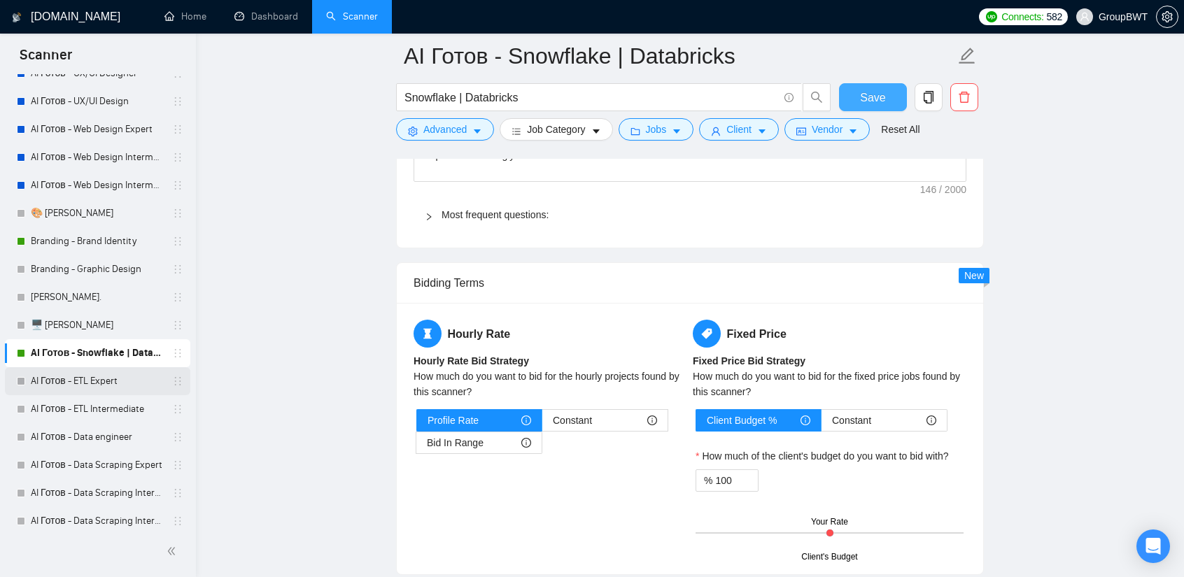  I want to click on span: Vendor, so click(827, 129).